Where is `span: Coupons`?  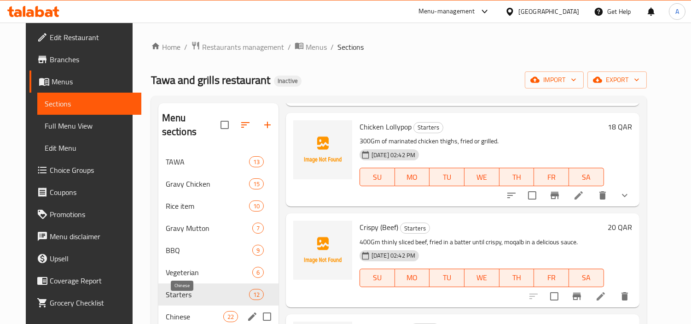 span: Coupons is located at coordinates (92, 192).